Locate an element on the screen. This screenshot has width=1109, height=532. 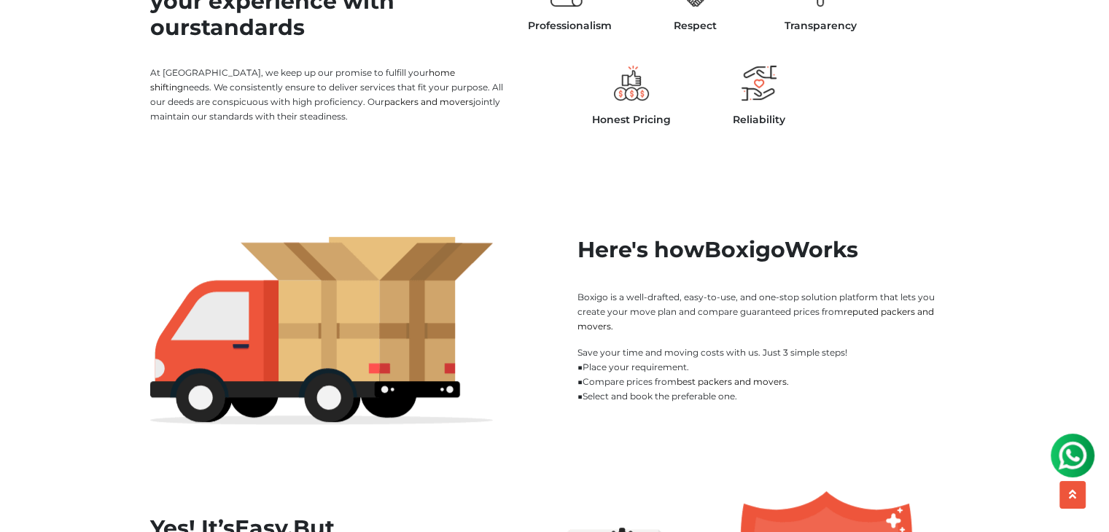
span: standards is located at coordinates (247, 27).